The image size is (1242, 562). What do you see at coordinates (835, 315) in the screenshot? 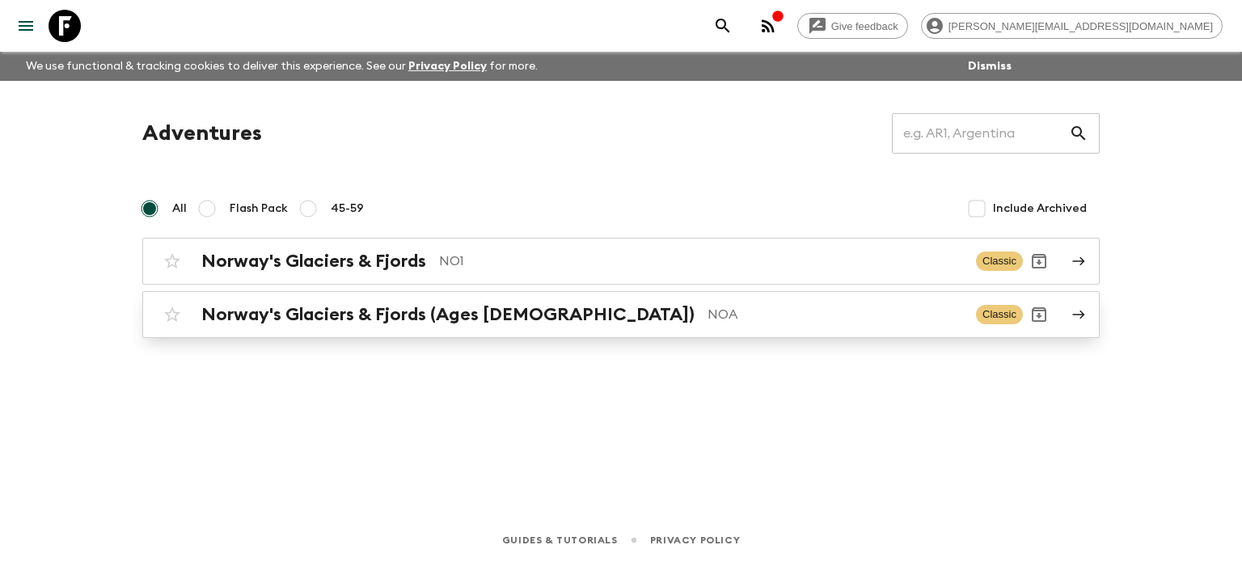
I see `p: NOA` at bounding box center [835, 315].